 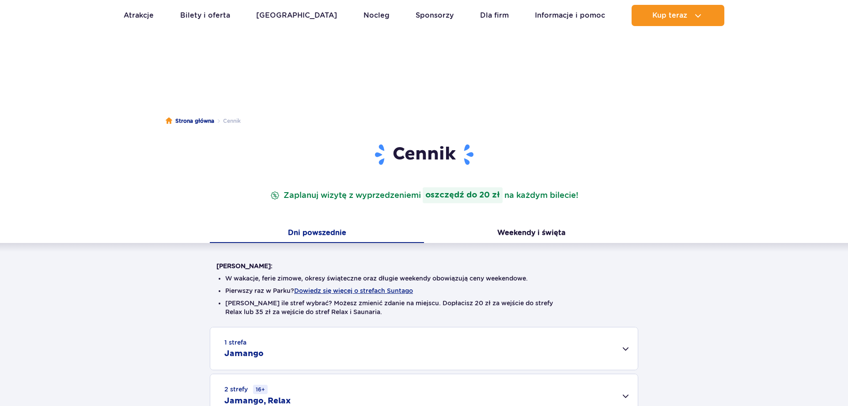 What do you see at coordinates (317, 234) in the screenshot?
I see `button: Dni powszednie` at bounding box center [317, 234].